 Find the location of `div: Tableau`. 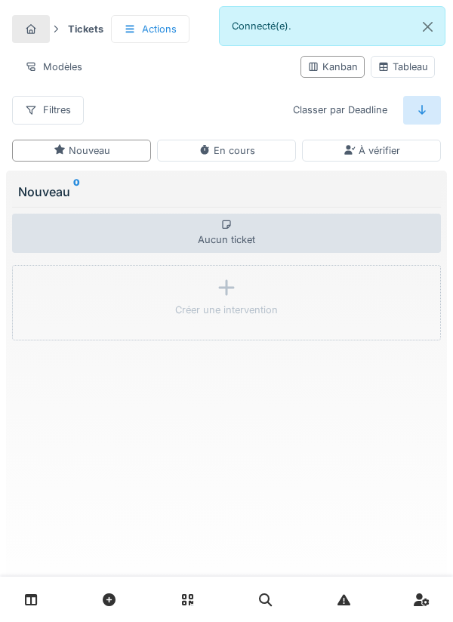

div: Tableau is located at coordinates (402, 66).